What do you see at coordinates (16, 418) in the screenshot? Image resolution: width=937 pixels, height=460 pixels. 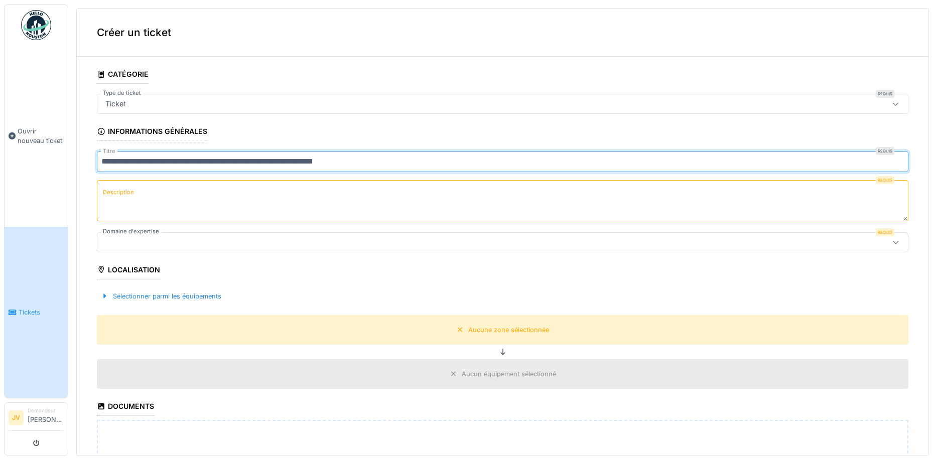 I see `li: JV` at bounding box center [16, 418].